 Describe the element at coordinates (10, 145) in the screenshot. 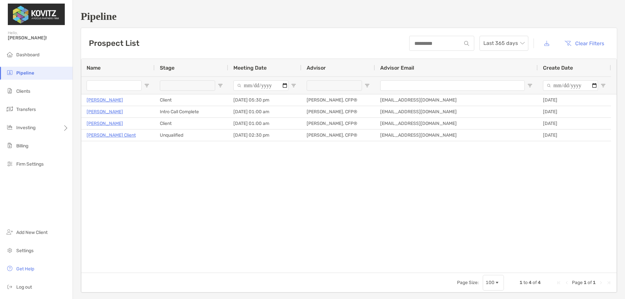

I see `img: billing icon` at that location.